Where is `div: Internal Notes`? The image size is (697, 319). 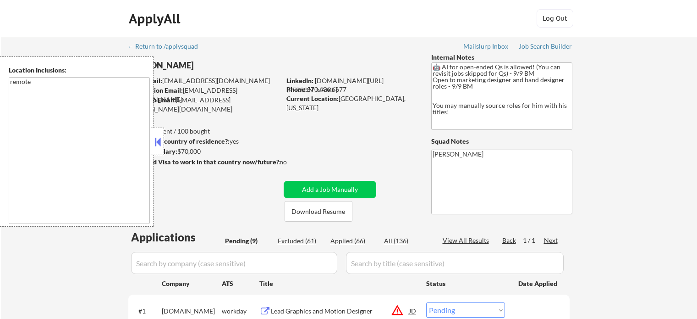 div: Internal Notes is located at coordinates (502, 57).